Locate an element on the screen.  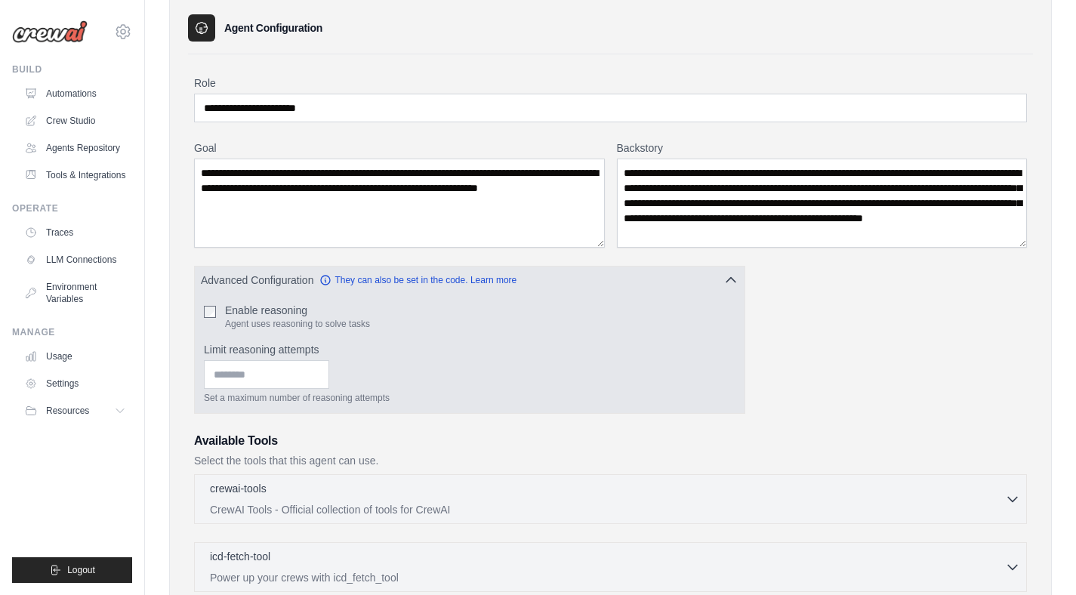
img: Logo is located at coordinates (50, 32).